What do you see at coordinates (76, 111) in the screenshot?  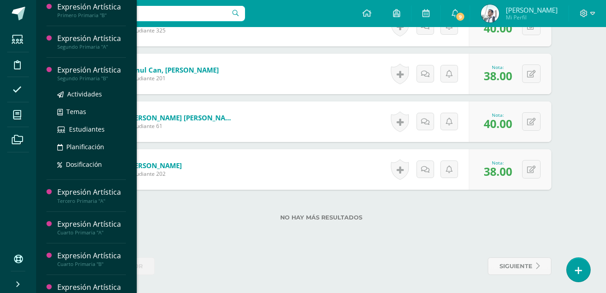 I see `span: Temas` at bounding box center [76, 111].